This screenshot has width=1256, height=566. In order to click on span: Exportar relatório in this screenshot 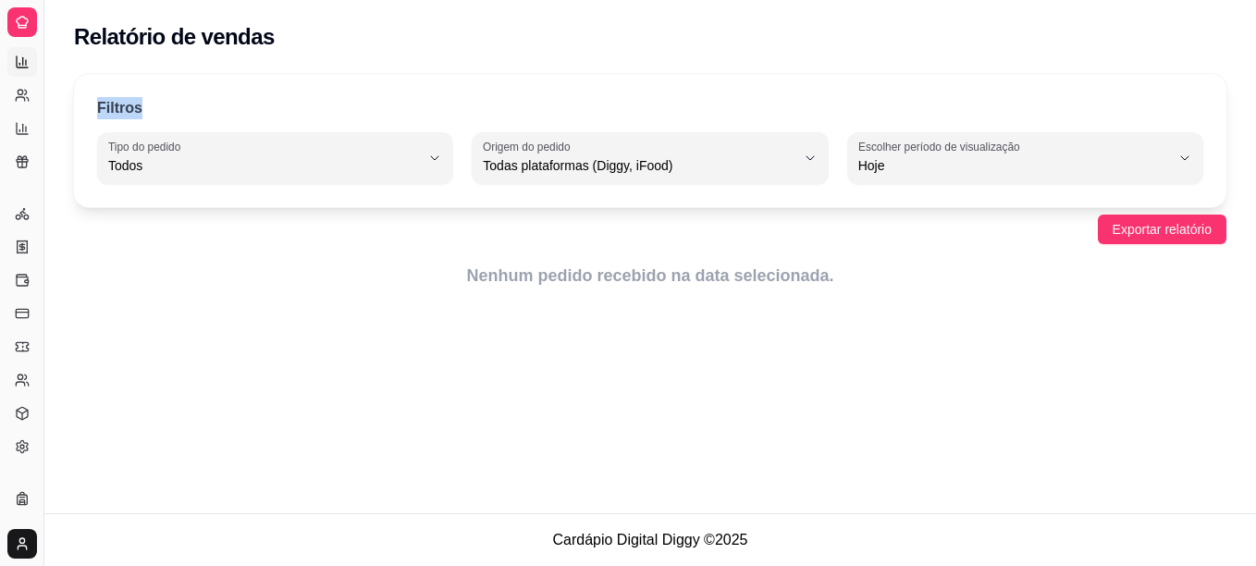, I will do `click(1162, 229)`.